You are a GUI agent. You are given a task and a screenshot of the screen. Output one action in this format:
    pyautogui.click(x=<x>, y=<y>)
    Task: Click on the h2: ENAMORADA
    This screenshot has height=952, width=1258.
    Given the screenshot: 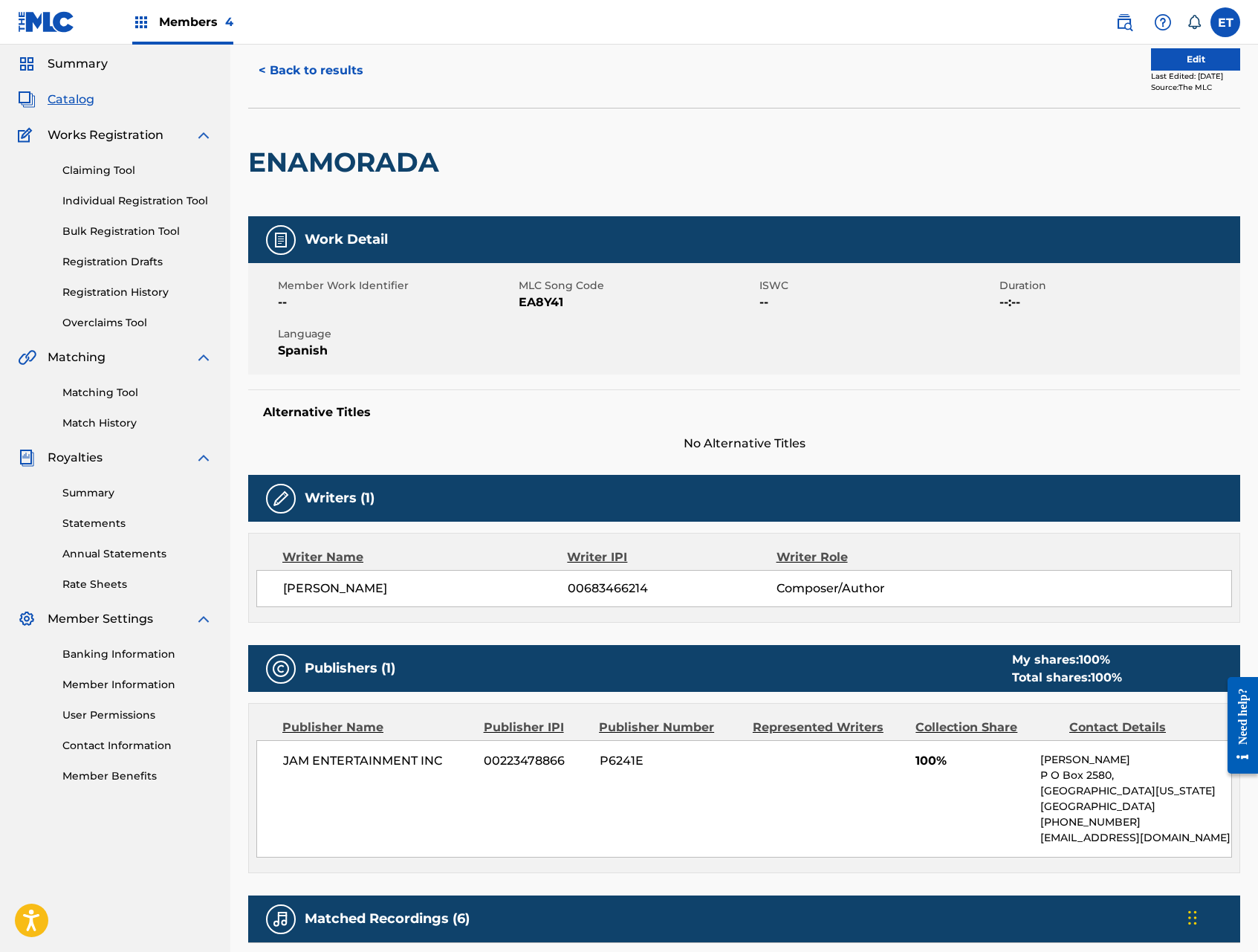 What is the action you would take?
    pyautogui.click(x=347, y=162)
    